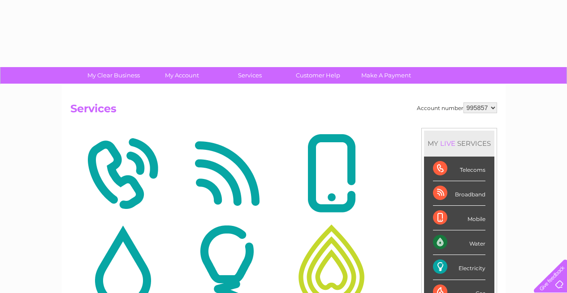 The width and height of the screenshot is (567, 293). Describe the element at coordinates (457, 108) in the screenshot. I see `div: Account number` at that location.